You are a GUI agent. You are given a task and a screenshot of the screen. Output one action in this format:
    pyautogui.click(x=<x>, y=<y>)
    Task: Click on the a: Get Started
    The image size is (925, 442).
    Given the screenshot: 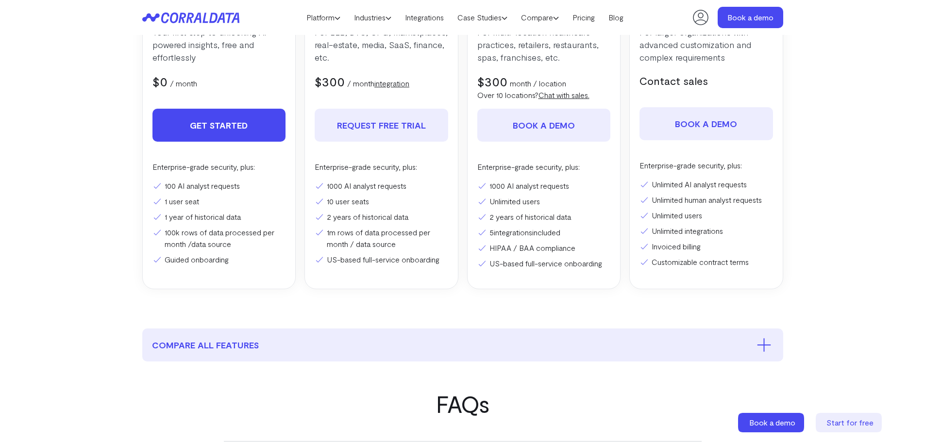 What is the action you would take?
    pyautogui.click(x=219, y=125)
    